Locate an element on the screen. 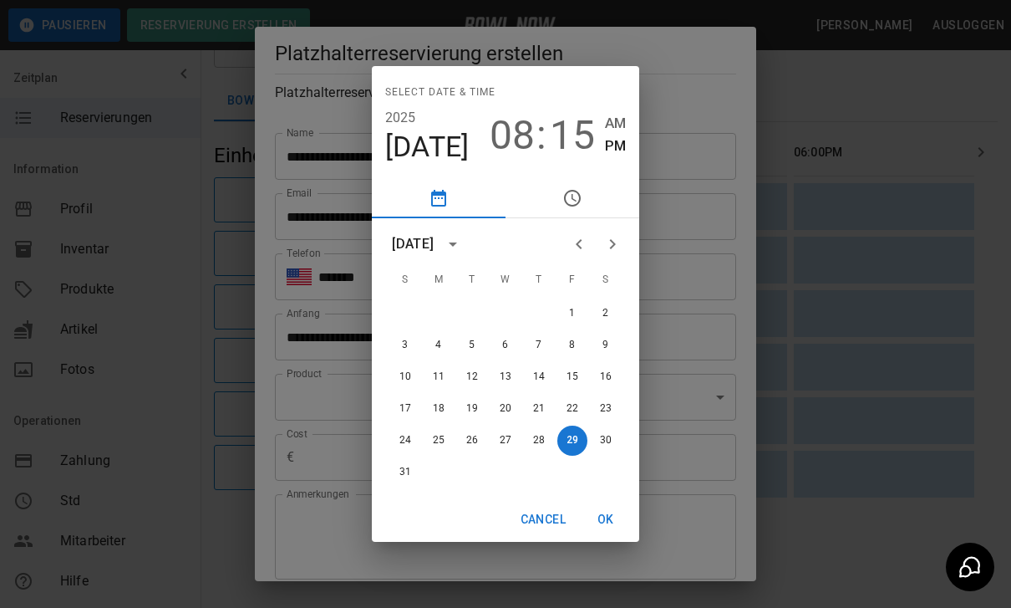  button: 4 is located at coordinates (439, 345).